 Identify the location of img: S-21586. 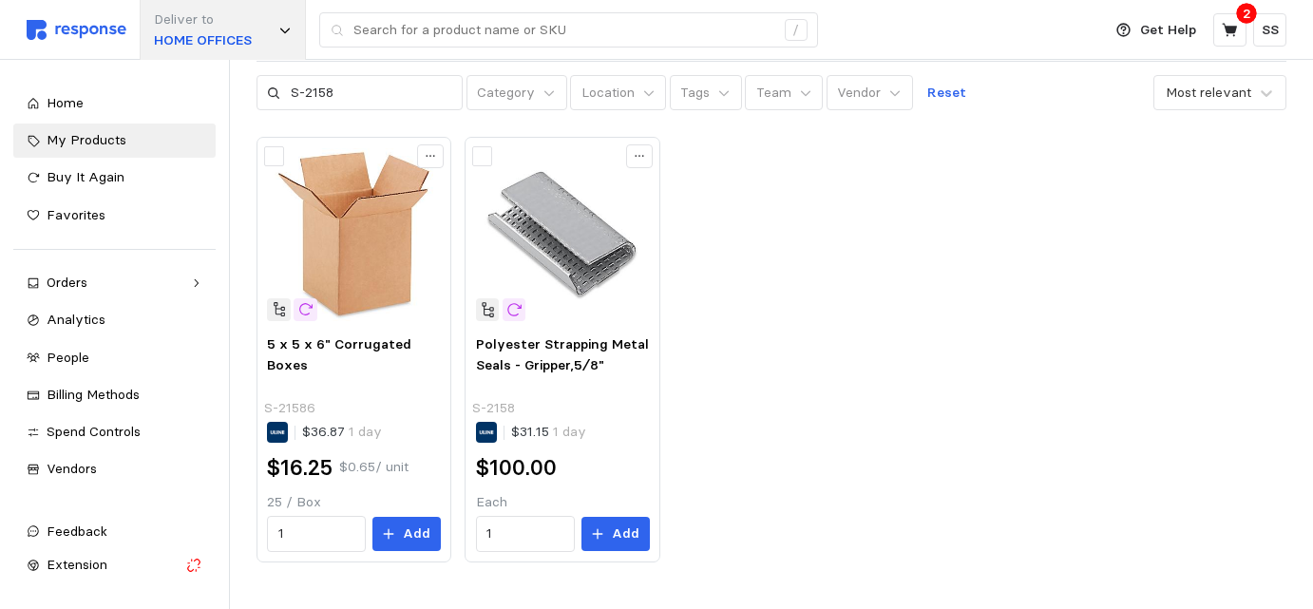
(353, 235).